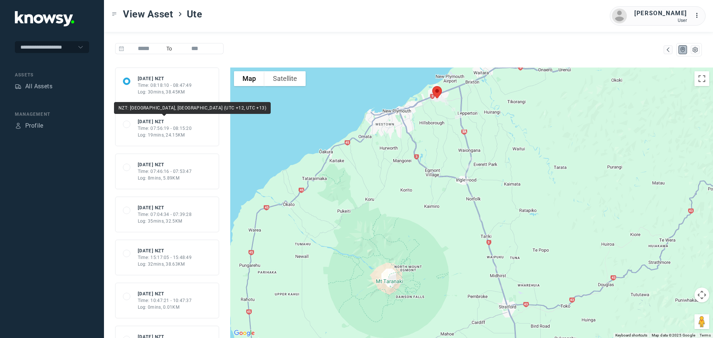 The height and width of the screenshot is (338, 713). Describe the element at coordinates (52, 114) in the screenshot. I see `div: Management` at that location.